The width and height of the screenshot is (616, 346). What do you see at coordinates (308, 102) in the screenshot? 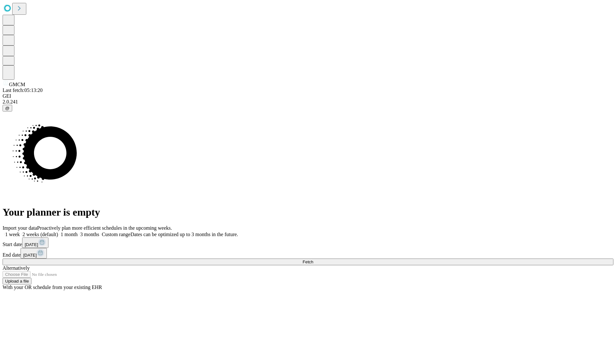
I see `div: 2.0.241` at bounding box center [308, 102].